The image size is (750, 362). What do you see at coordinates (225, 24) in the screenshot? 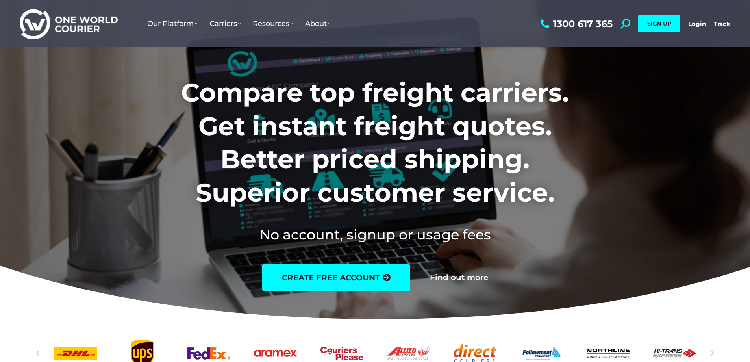
I see `span: Carriers` at bounding box center [225, 24].